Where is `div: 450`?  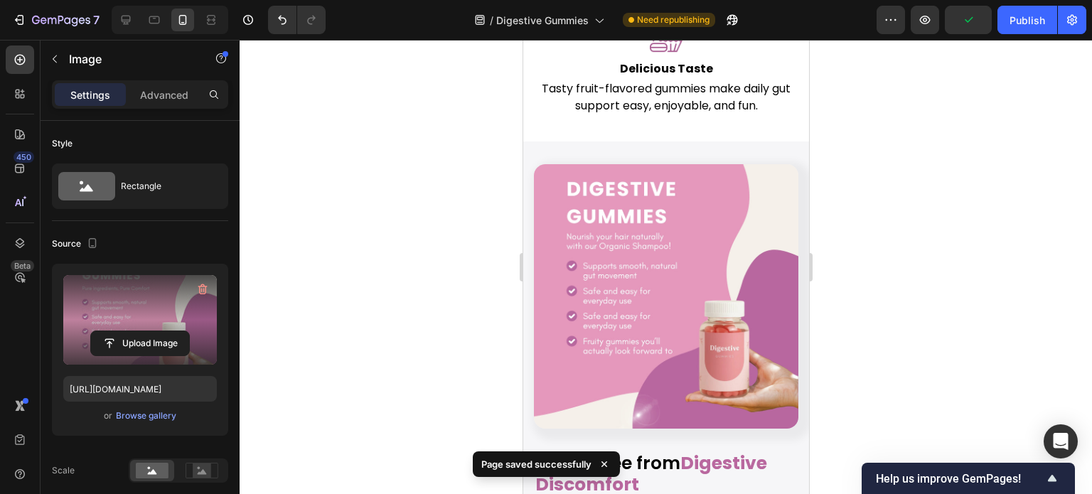
div: 450 is located at coordinates (23, 157).